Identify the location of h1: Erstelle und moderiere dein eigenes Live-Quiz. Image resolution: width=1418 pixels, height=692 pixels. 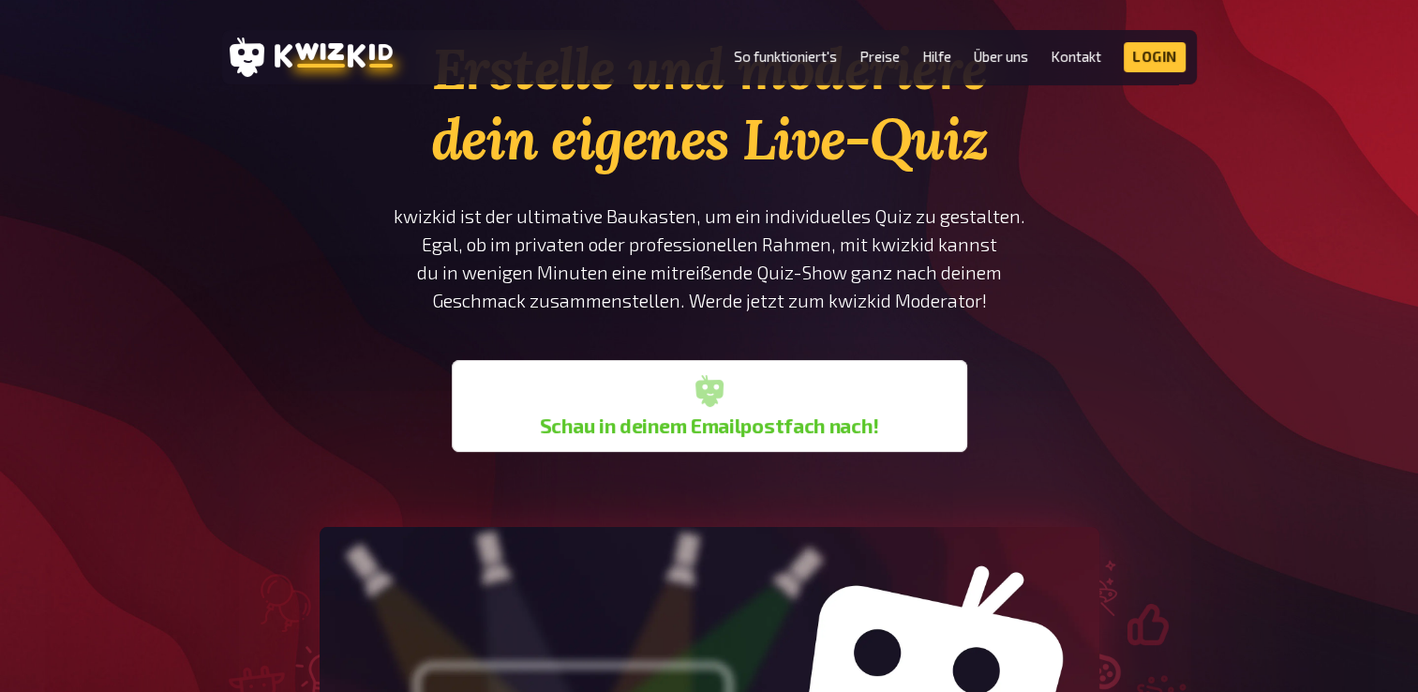
(710, 104).